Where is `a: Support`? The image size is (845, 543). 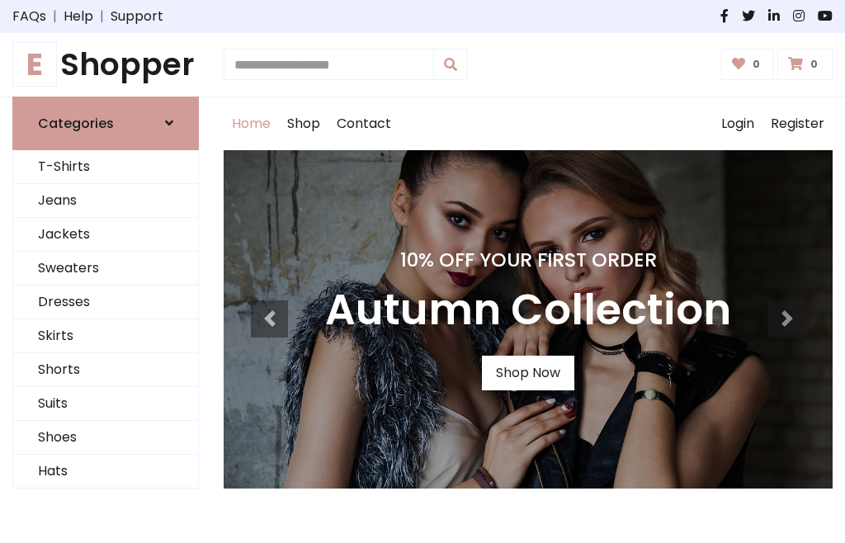
a: Support is located at coordinates (137, 17).